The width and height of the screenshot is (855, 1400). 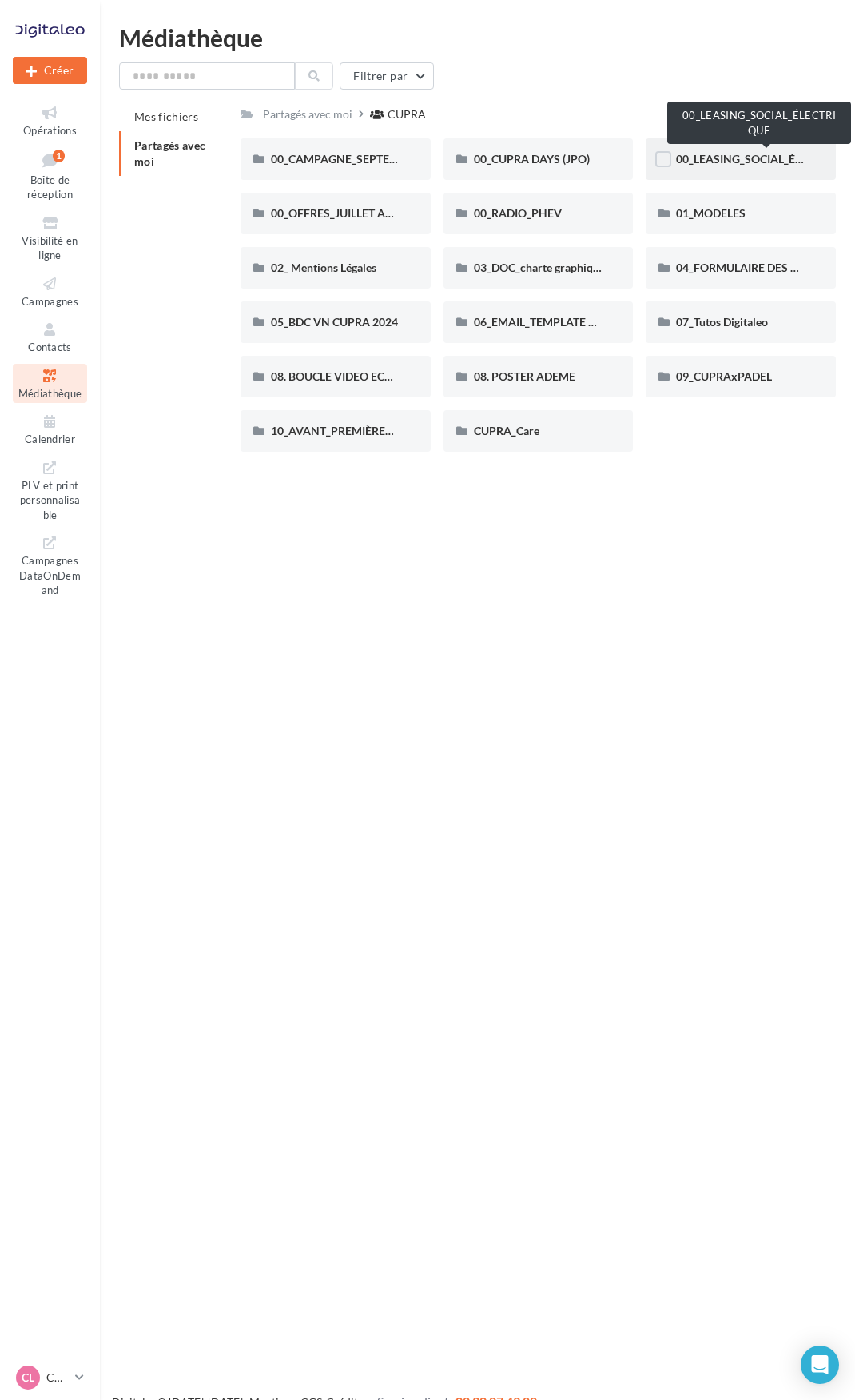 I want to click on span: 00_RADIO_PHEV, so click(x=518, y=213).